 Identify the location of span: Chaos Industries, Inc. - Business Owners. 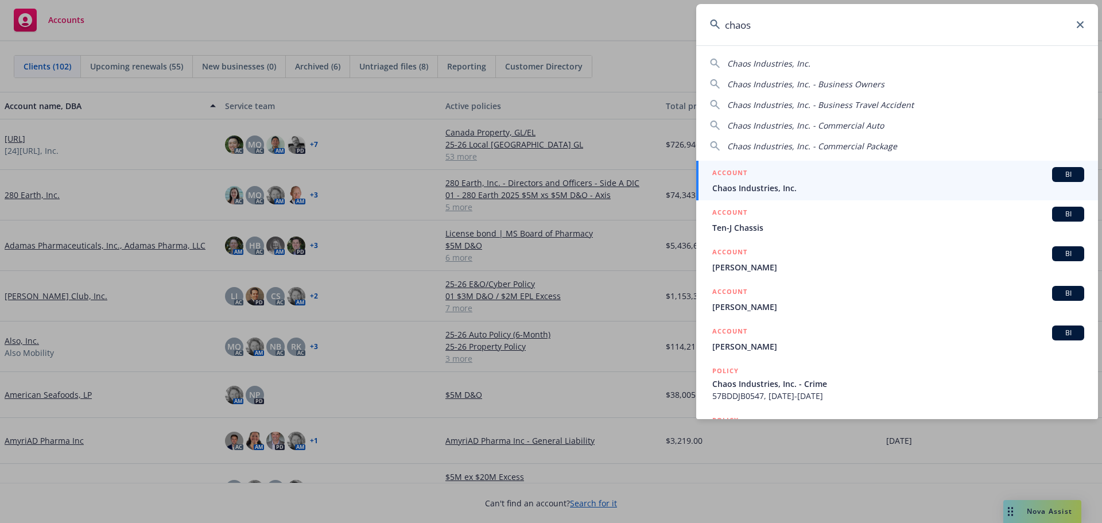
(806, 84).